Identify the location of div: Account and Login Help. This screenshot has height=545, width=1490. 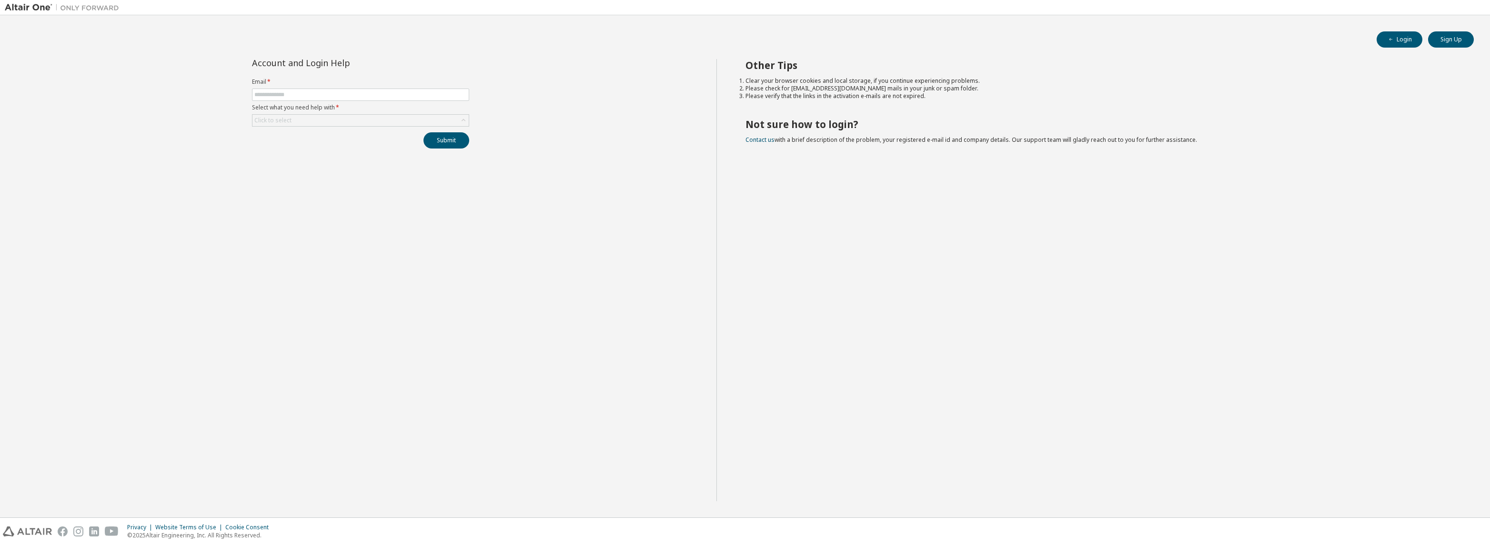
(339, 63).